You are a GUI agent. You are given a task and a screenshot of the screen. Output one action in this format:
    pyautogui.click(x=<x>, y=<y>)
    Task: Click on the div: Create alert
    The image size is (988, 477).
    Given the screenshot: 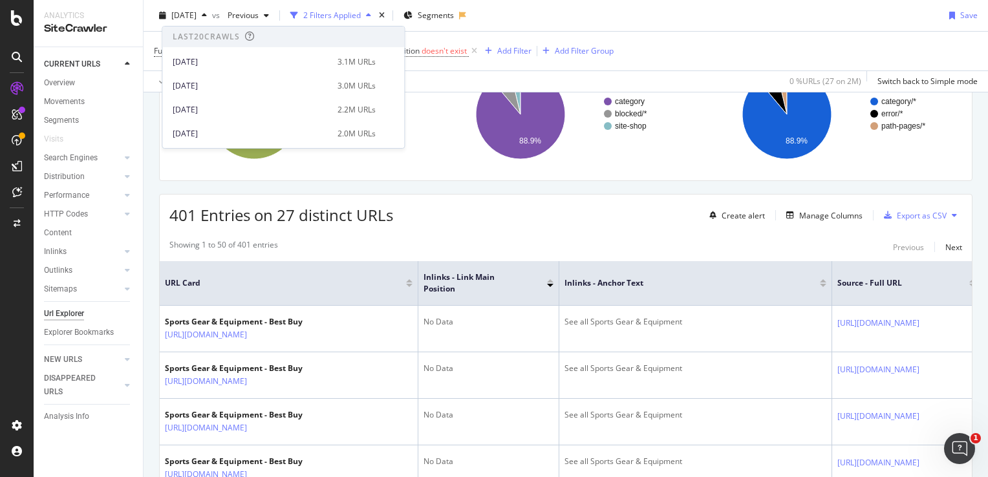 What is the action you would take?
    pyautogui.click(x=743, y=215)
    